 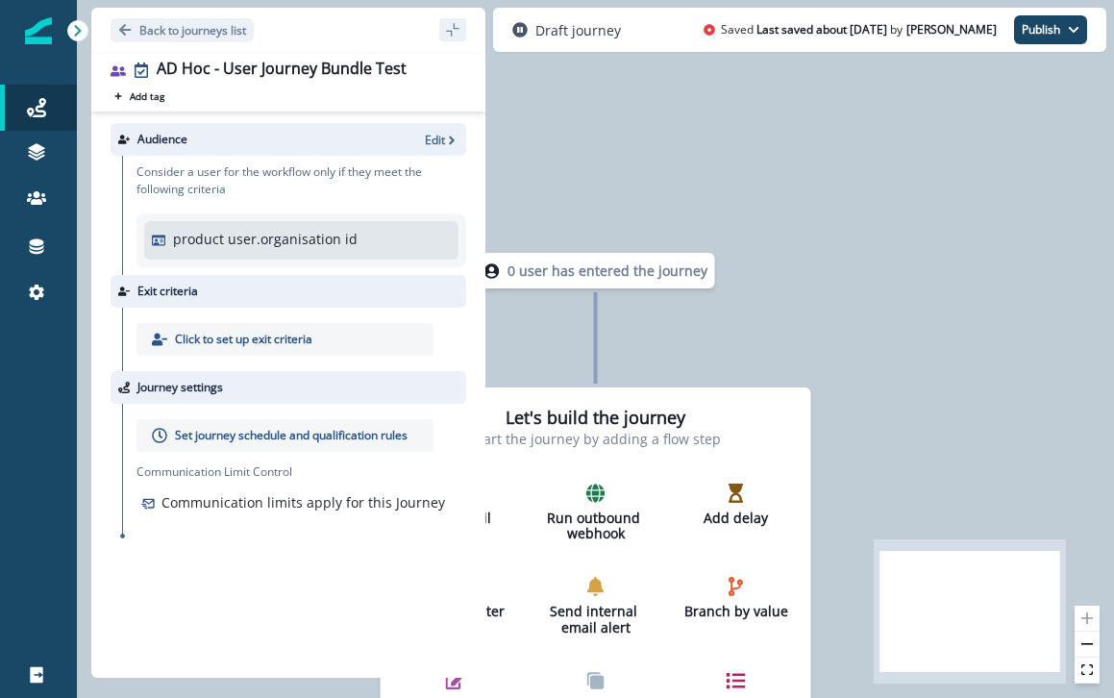 What do you see at coordinates (896, 30) in the screenshot?
I see `p: by` at bounding box center [896, 30].